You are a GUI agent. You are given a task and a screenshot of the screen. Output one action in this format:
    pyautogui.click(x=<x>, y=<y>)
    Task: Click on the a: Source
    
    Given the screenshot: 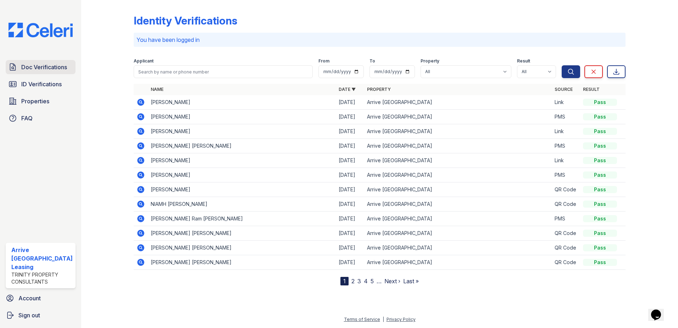 What is the action you would take?
    pyautogui.click(x=564, y=89)
    